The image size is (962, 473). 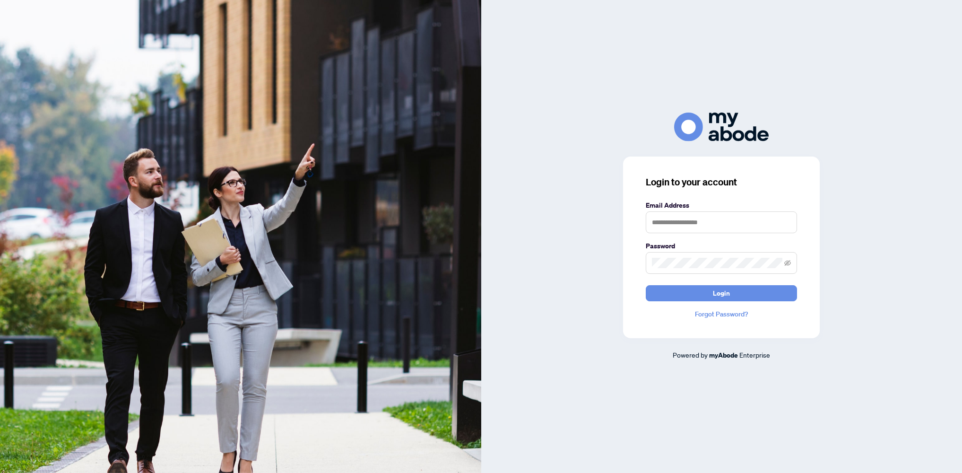 I want to click on span: Login, so click(x=721, y=293).